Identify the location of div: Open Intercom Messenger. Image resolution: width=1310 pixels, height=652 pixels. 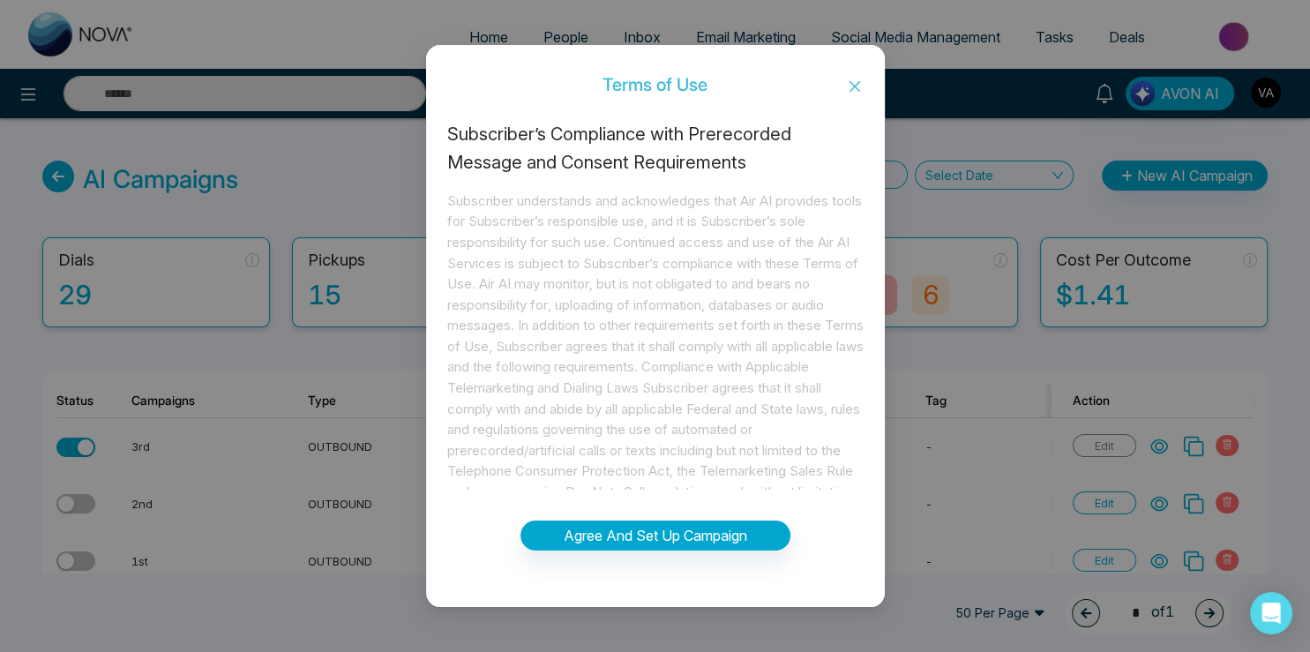
(1271, 613).